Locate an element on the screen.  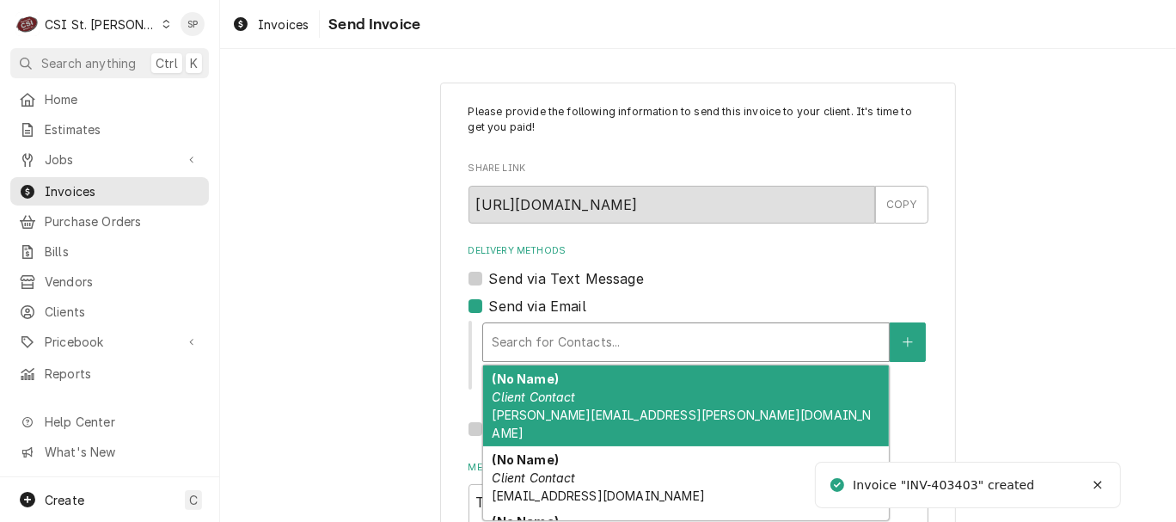
div: C is located at coordinates (27, 24).